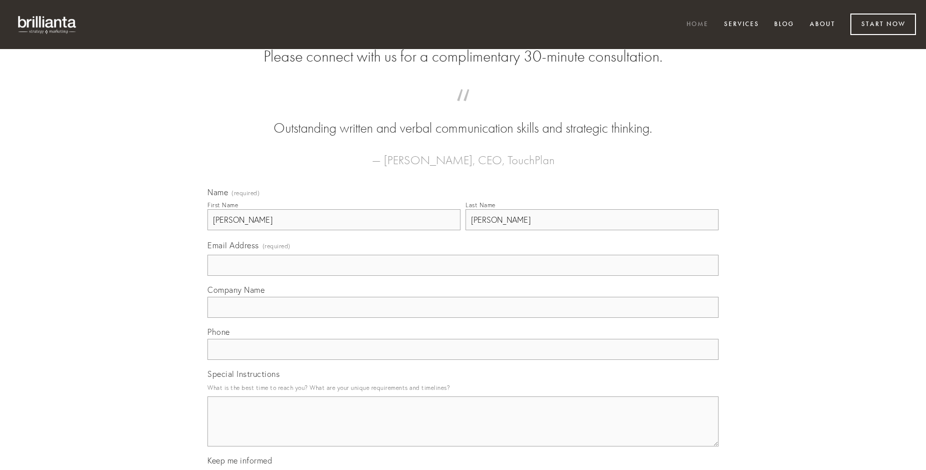 The width and height of the screenshot is (926, 470). I want to click on span: Special Instructions, so click(243, 374).